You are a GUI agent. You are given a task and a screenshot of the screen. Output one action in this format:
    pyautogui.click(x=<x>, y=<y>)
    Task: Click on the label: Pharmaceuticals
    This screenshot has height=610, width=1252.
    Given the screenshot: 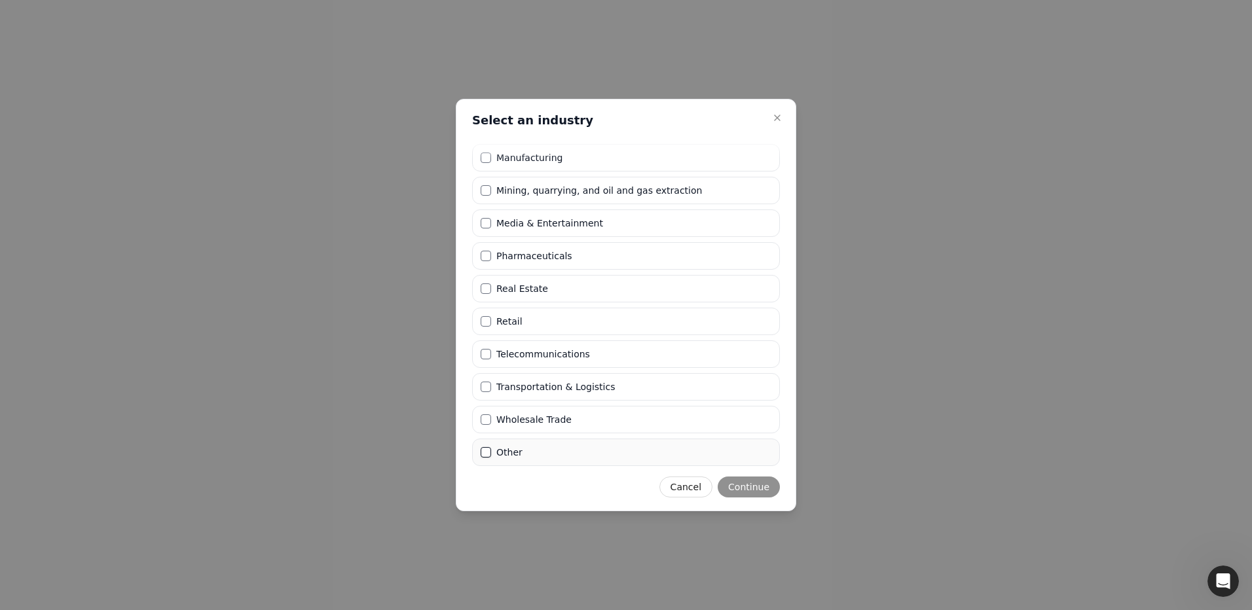 What is the action you would take?
    pyautogui.click(x=534, y=256)
    